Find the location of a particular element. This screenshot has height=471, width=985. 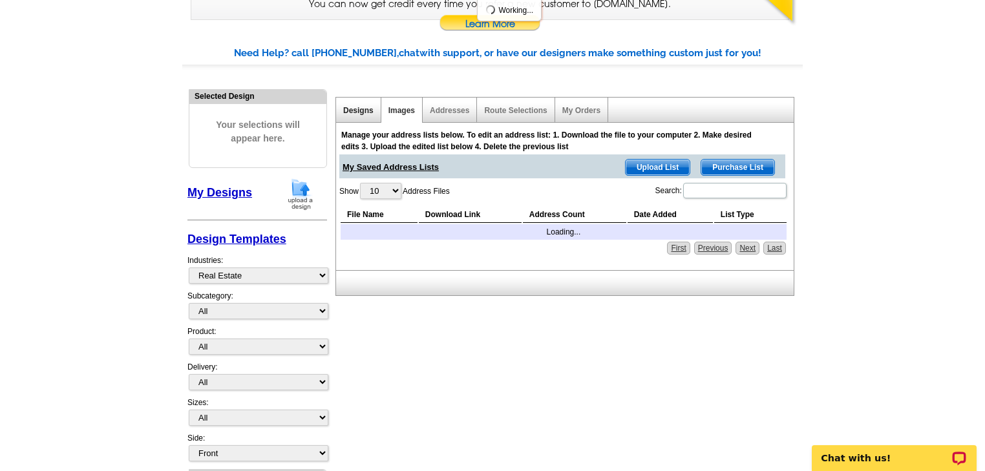

span: My Saved Address Lists is located at coordinates (390, 164).